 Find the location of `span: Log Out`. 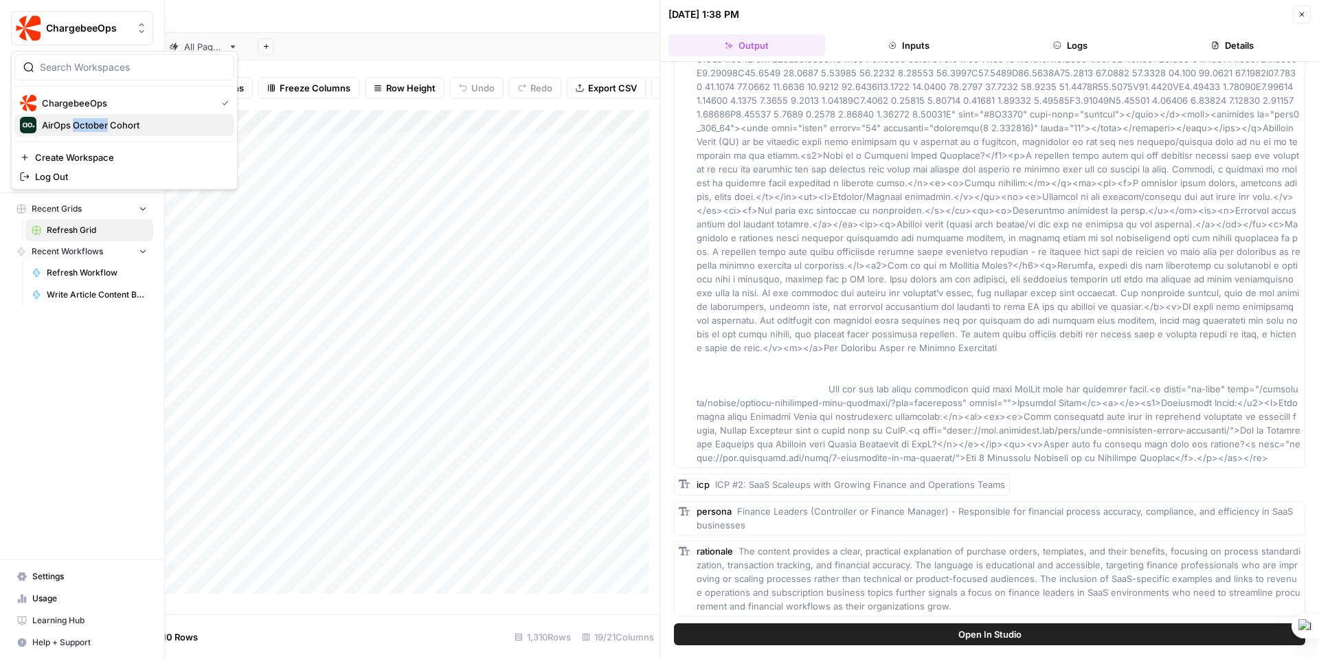

span: Log Out is located at coordinates (129, 177).